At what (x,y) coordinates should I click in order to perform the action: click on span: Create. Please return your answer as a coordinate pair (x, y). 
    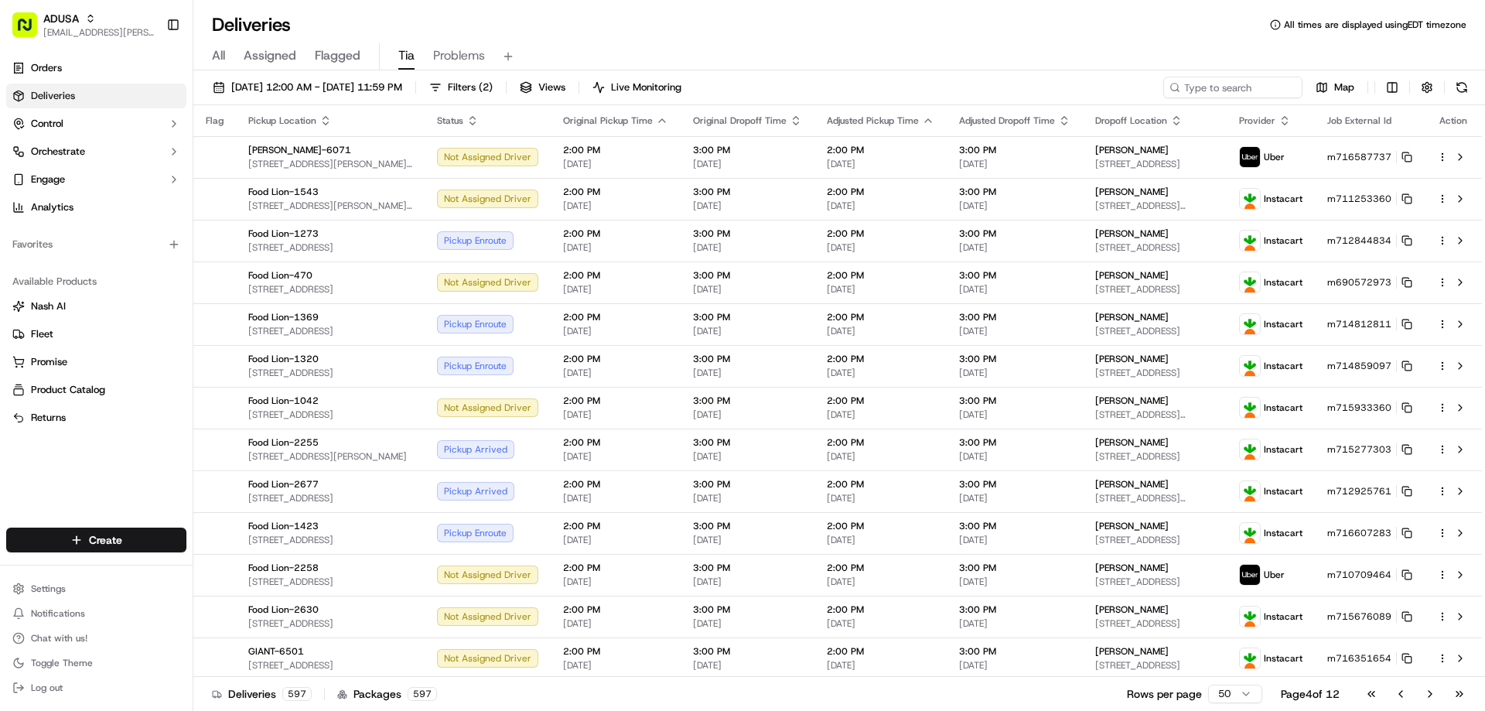
    Looking at the image, I should click on (105, 540).